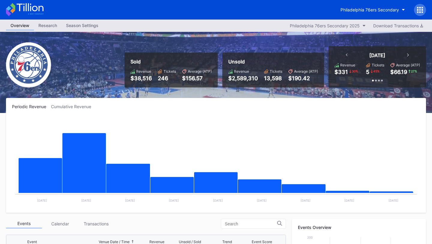 The height and width of the screenshot is (244, 432). What do you see at coordinates (370, 10) in the screenshot?
I see `div: Philadelphia 76ers Secondary` at bounding box center [370, 10].